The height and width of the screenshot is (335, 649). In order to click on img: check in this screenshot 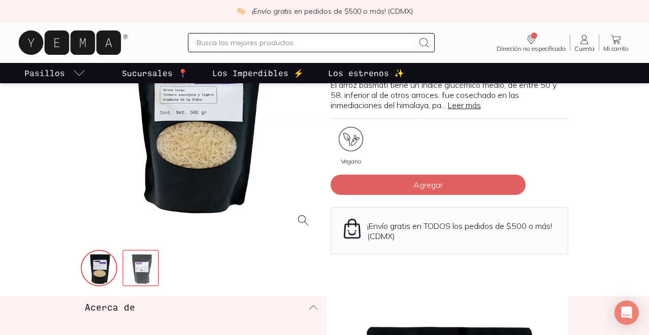, I will do `click(241, 11)`.